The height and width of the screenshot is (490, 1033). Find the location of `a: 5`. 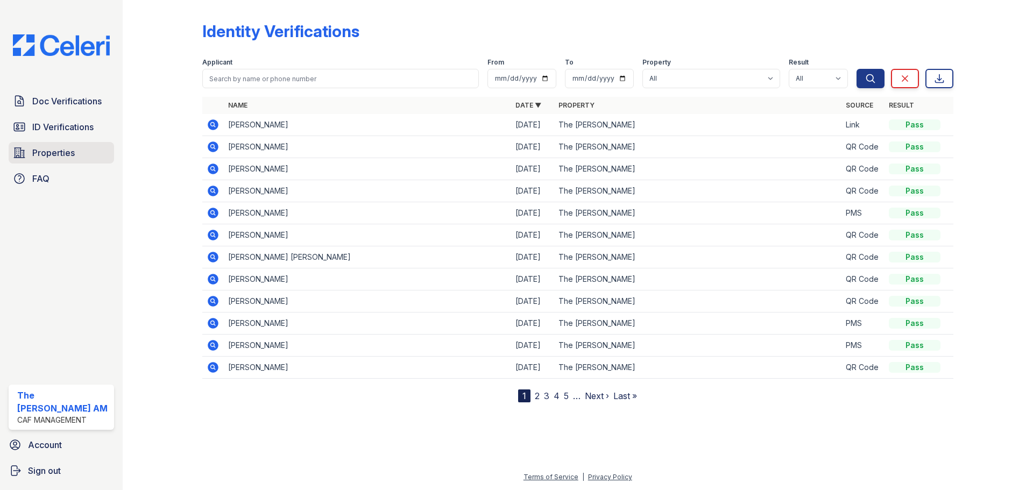

a: 5 is located at coordinates (566, 396).